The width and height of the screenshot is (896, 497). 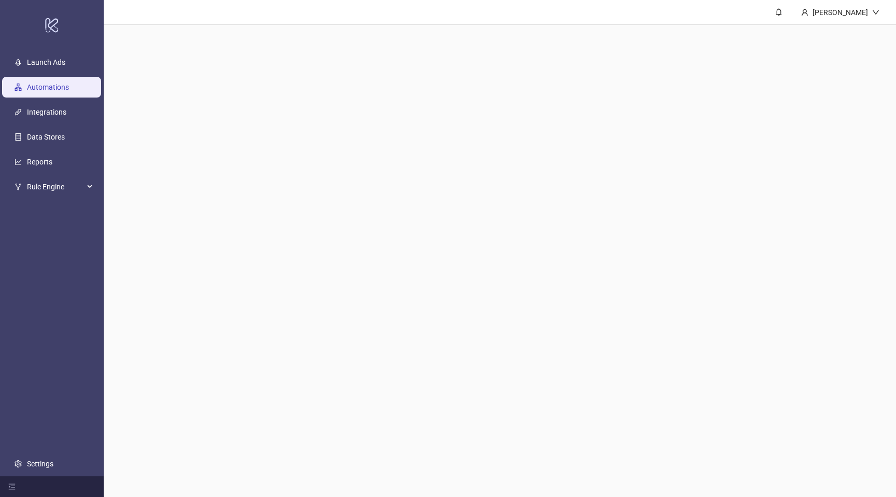 I want to click on span: bell, so click(x=779, y=12).